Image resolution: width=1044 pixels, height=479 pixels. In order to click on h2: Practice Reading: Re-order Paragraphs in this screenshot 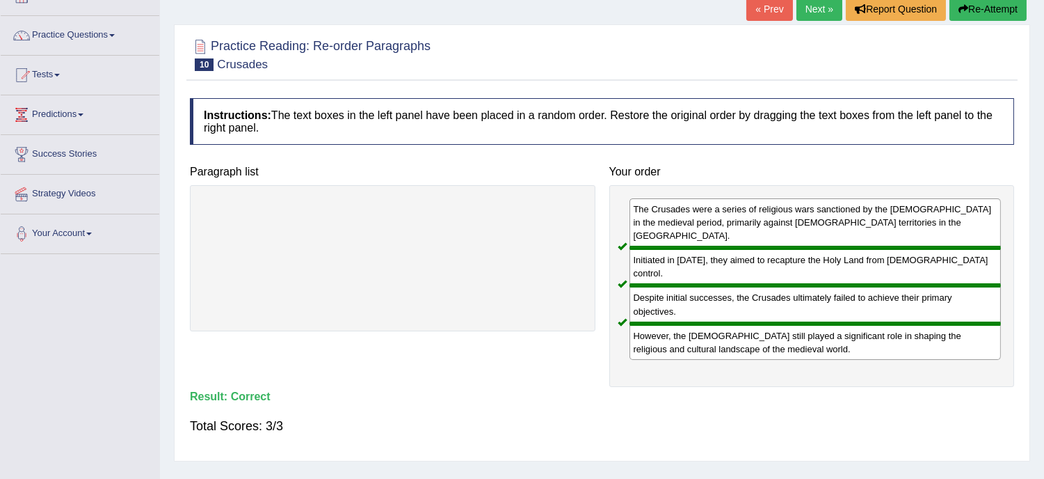, I will do `click(310, 54)`.